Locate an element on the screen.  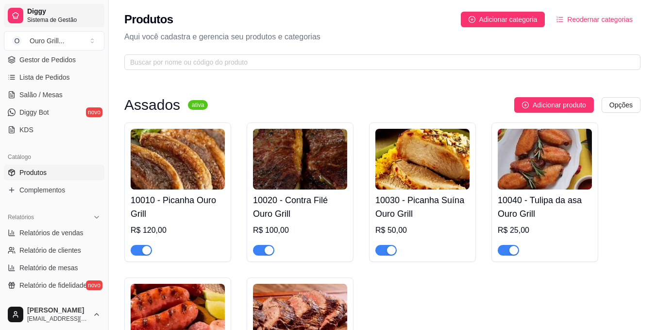
div: Ouro Grill ... is located at coordinates (47, 41).